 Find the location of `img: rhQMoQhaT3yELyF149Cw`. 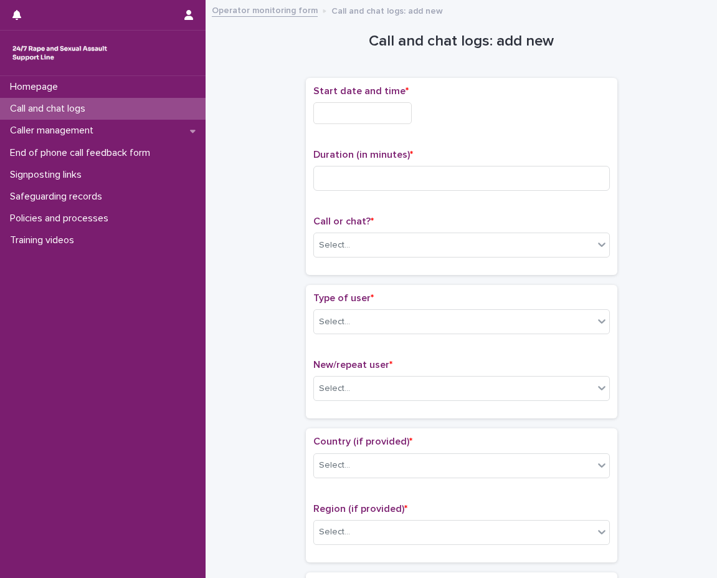

img: rhQMoQhaT3yELyF149Cw is located at coordinates (60, 53).